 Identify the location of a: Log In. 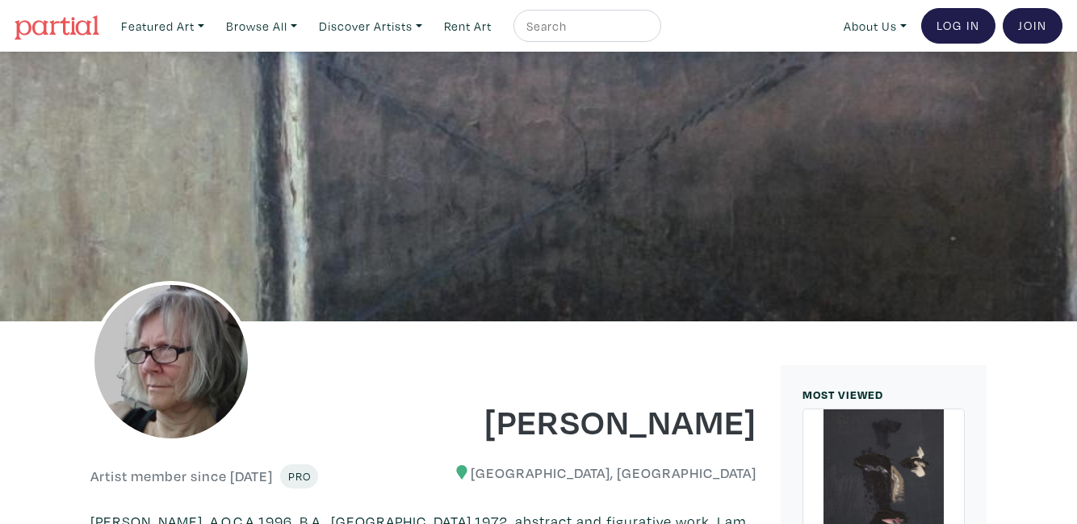
(958, 26).